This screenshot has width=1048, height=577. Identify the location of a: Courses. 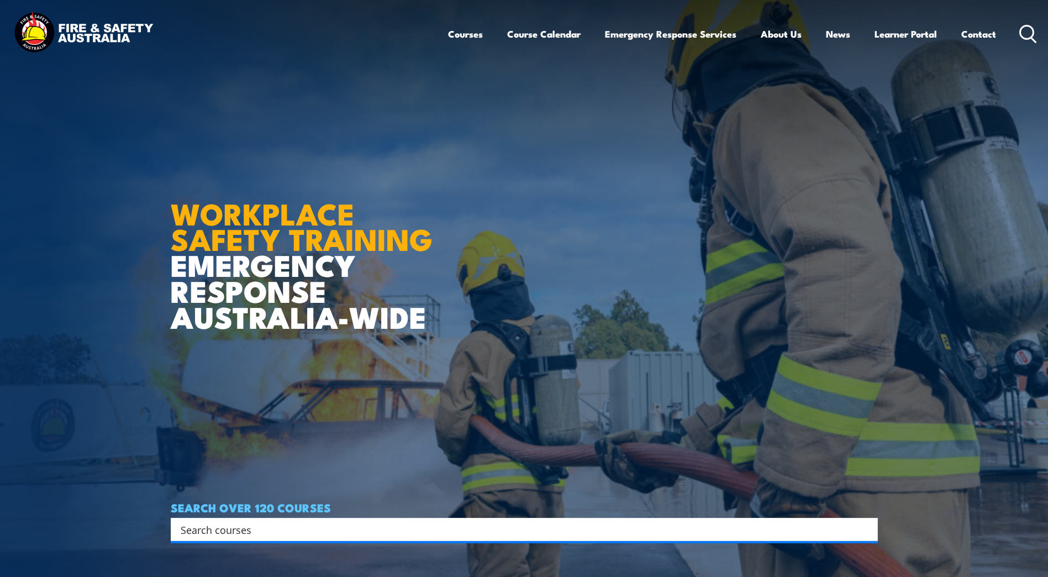
(465, 34).